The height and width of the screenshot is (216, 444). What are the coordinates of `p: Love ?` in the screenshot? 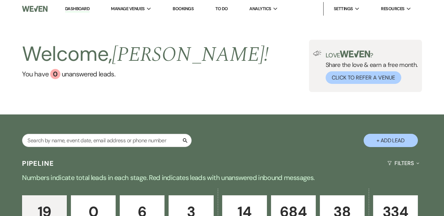 It's located at (372, 54).